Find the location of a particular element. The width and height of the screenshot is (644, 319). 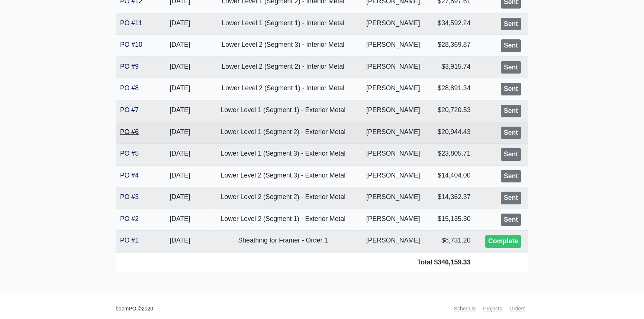

a: PO #3 is located at coordinates (129, 197).